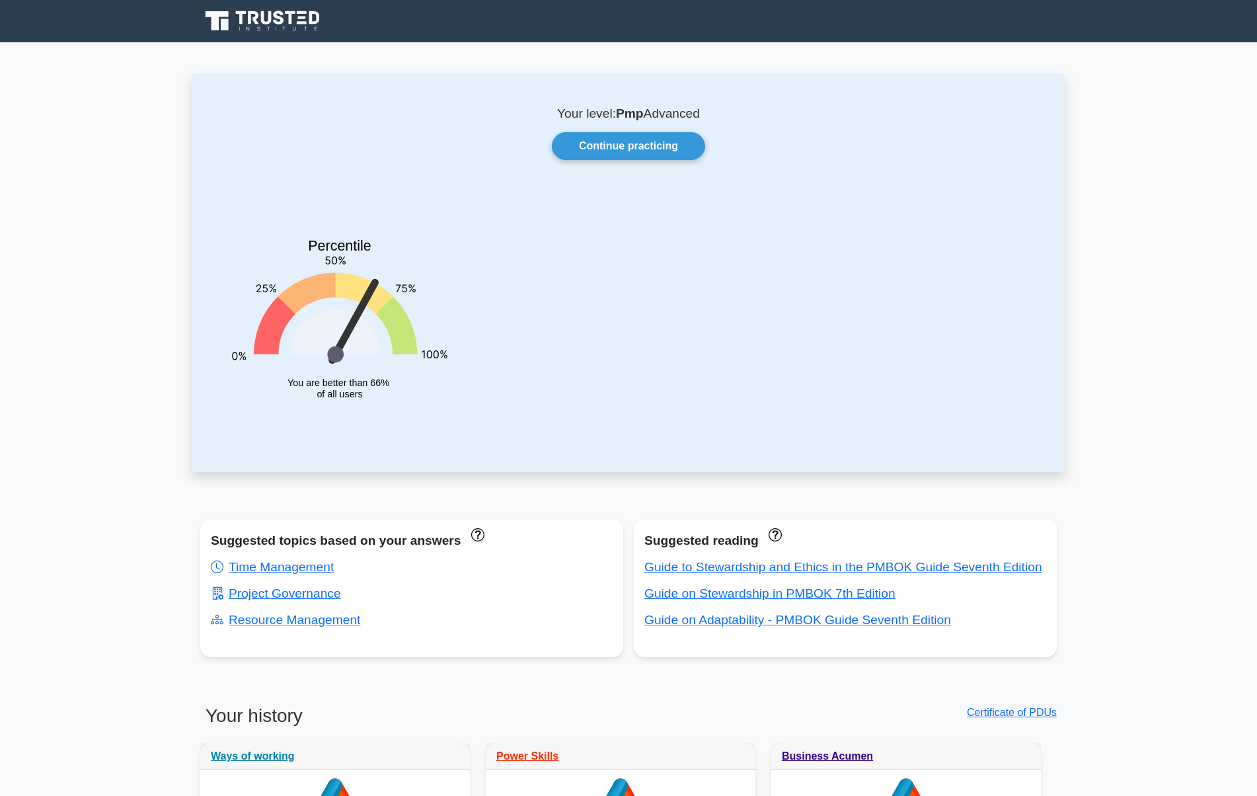 The height and width of the screenshot is (796, 1257). What do you see at coordinates (339, 395) in the screenshot?
I see `tspan: of all users` at bounding box center [339, 395].